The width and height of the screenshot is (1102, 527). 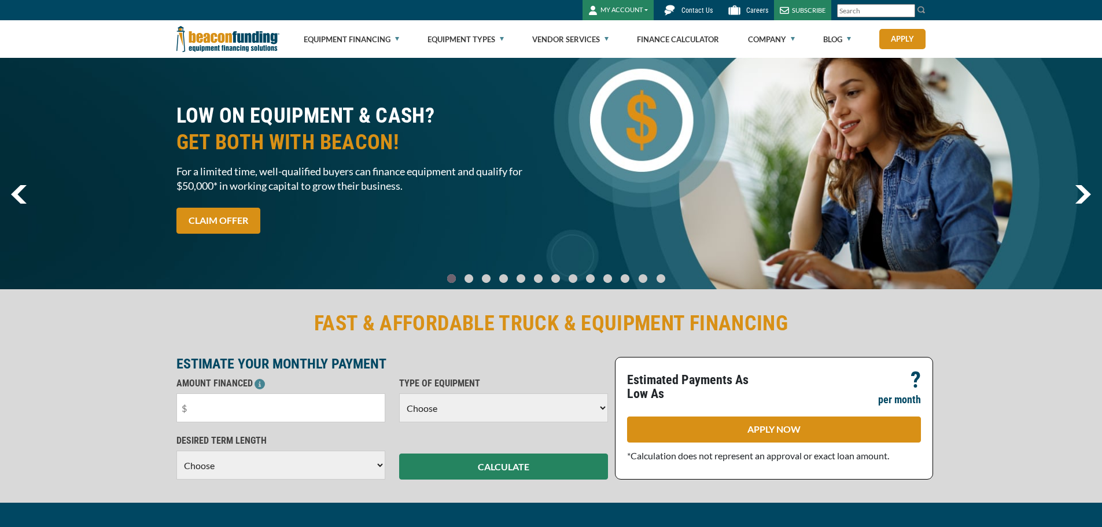 What do you see at coordinates (608, 278) in the screenshot?
I see `a: Go To Slide 9` at bounding box center [608, 278].